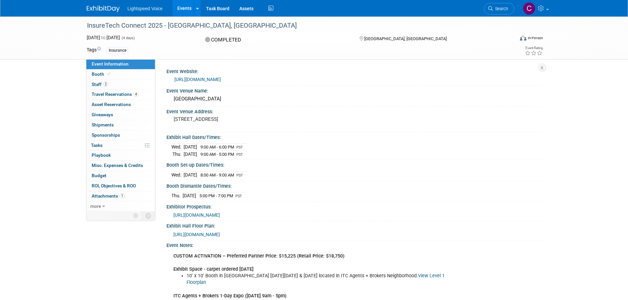 The image size is (628, 300). What do you see at coordinates (121, 75) in the screenshot?
I see `a: Booth` at bounding box center [121, 75].